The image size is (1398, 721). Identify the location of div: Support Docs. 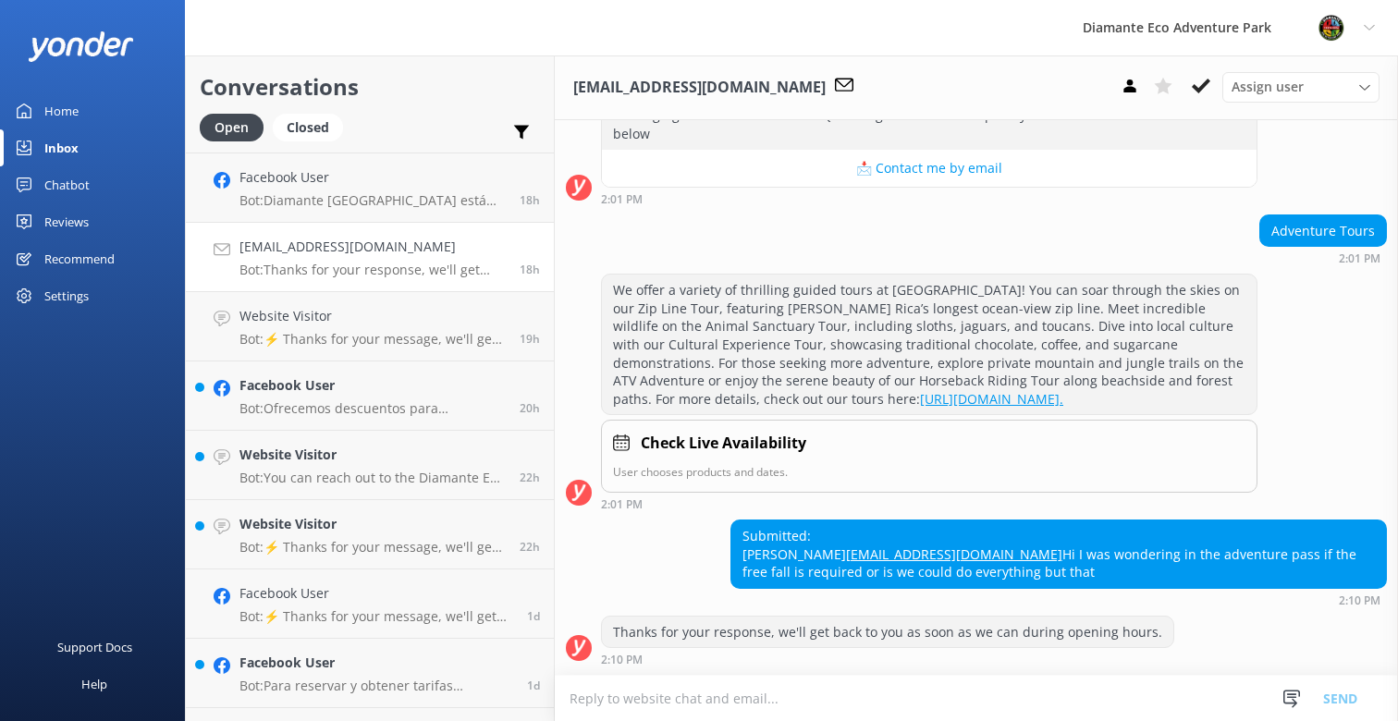
(94, 647).